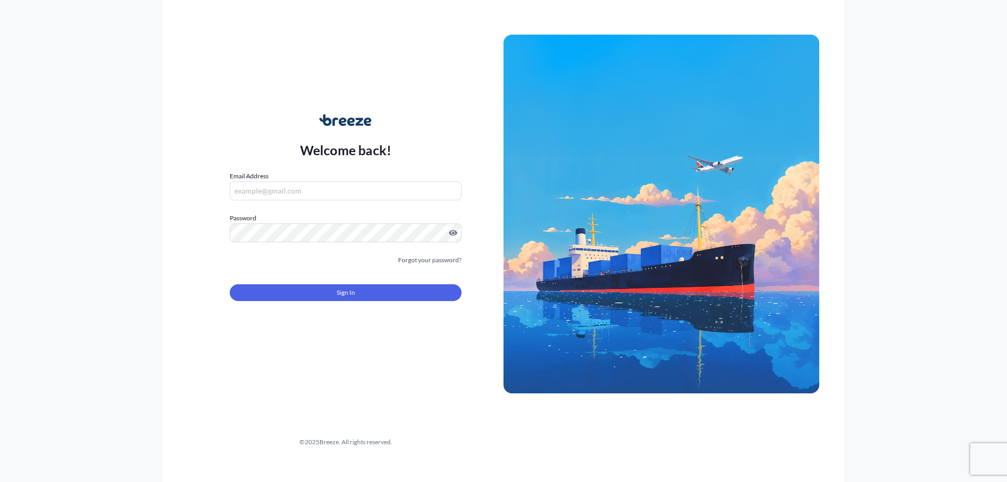 This screenshot has height=482, width=1007. What do you see at coordinates (249, 176) in the screenshot?
I see `label: Email Address` at bounding box center [249, 176].